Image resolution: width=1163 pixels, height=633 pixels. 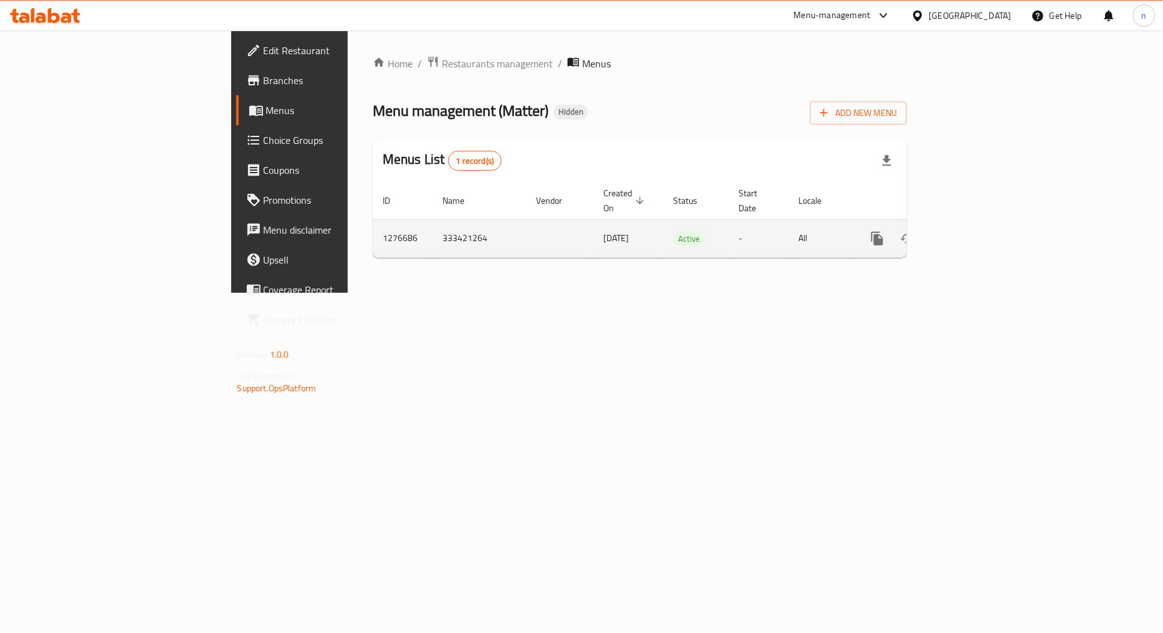 What do you see at coordinates (331, 80) in the screenshot?
I see `a: Branches` at bounding box center [331, 80].